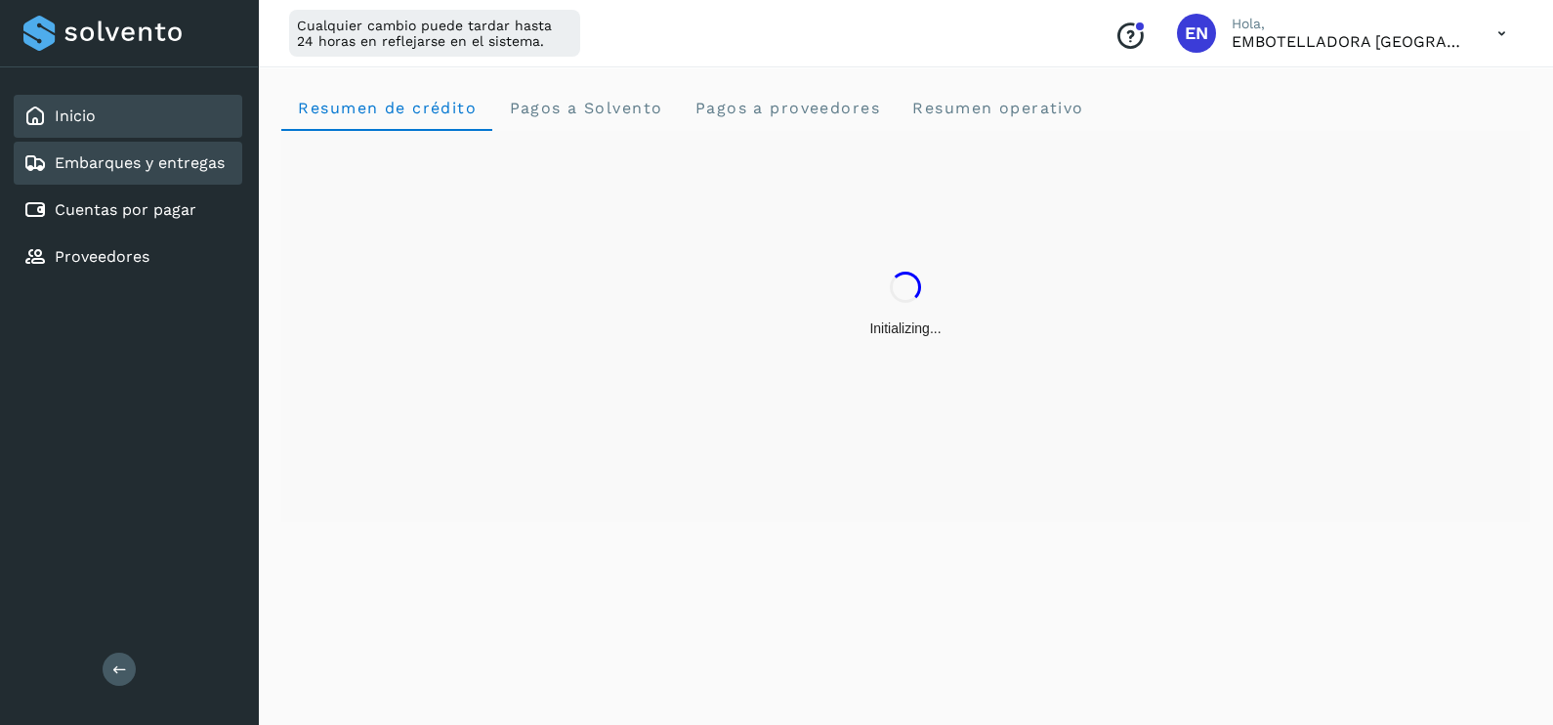 The width and height of the screenshot is (1553, 725). What do you see at coordinates (75, 115) in the screenshot?
I see `a: Inicio` at bounding box center [75, 115].